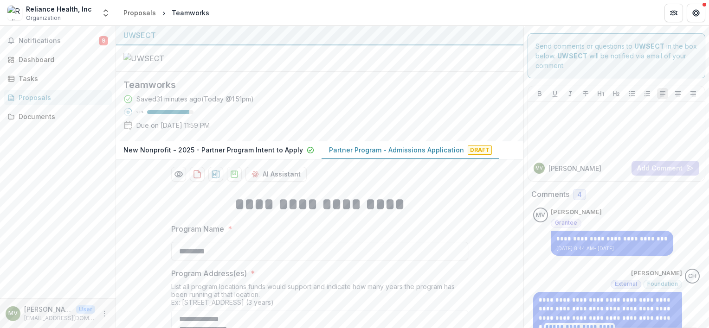 The image size is (709, 328). Describe the element at coordinates (579, 195) in the screenshot. I see `span: 4` at that location.